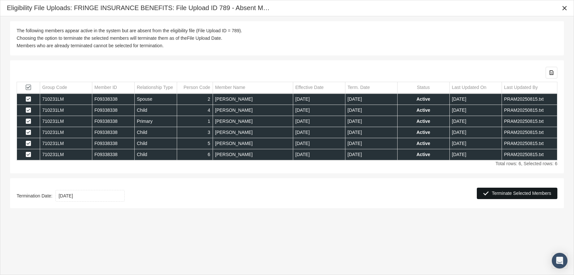  Describe the element at coordinates (371, 88) in the screenshot. I see `td: Column Term. Date` at that location.